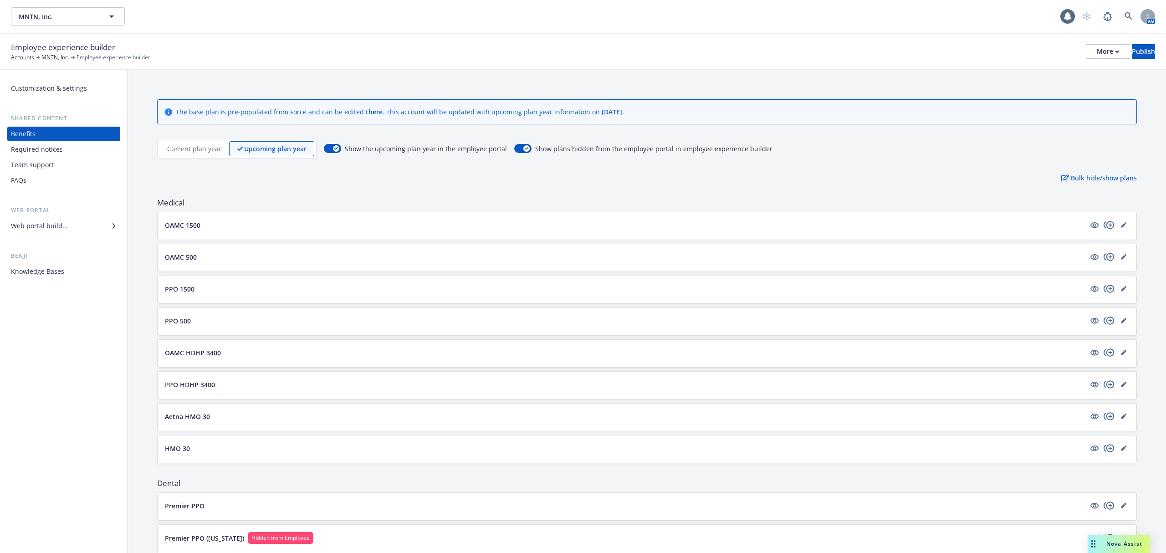  What do you see at coordinates (180, 289) in the screenshot?
I see `p: PPO 1500` at bounding box center [180, 289].